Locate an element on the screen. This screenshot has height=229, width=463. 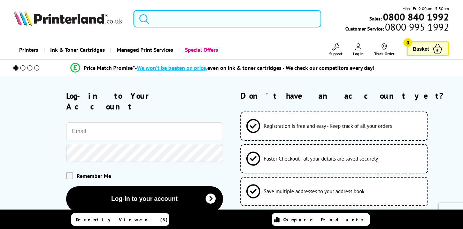
input: Email is located at coordinates (144, 132).